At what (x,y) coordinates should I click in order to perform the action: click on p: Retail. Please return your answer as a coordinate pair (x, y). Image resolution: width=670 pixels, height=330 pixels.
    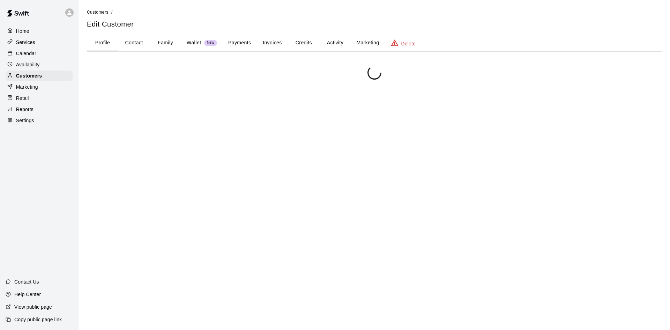
    Looking at the image, I should click on (22, 98).